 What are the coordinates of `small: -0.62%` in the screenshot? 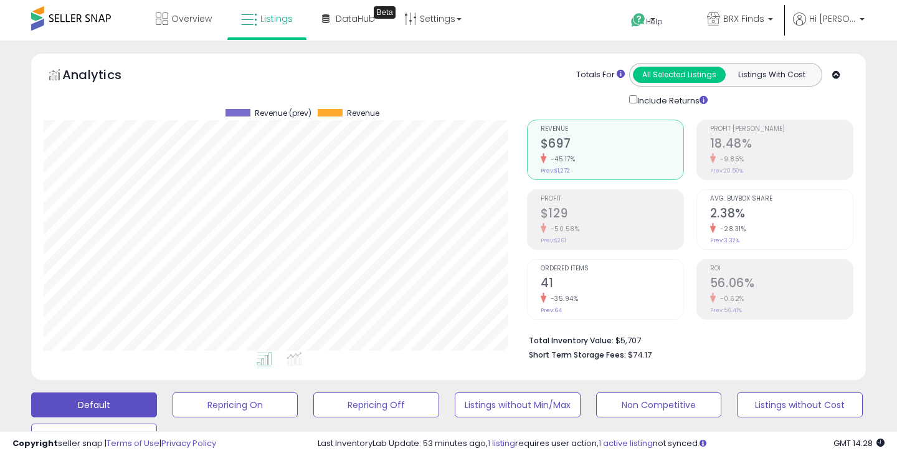 It's located at (730, 298).